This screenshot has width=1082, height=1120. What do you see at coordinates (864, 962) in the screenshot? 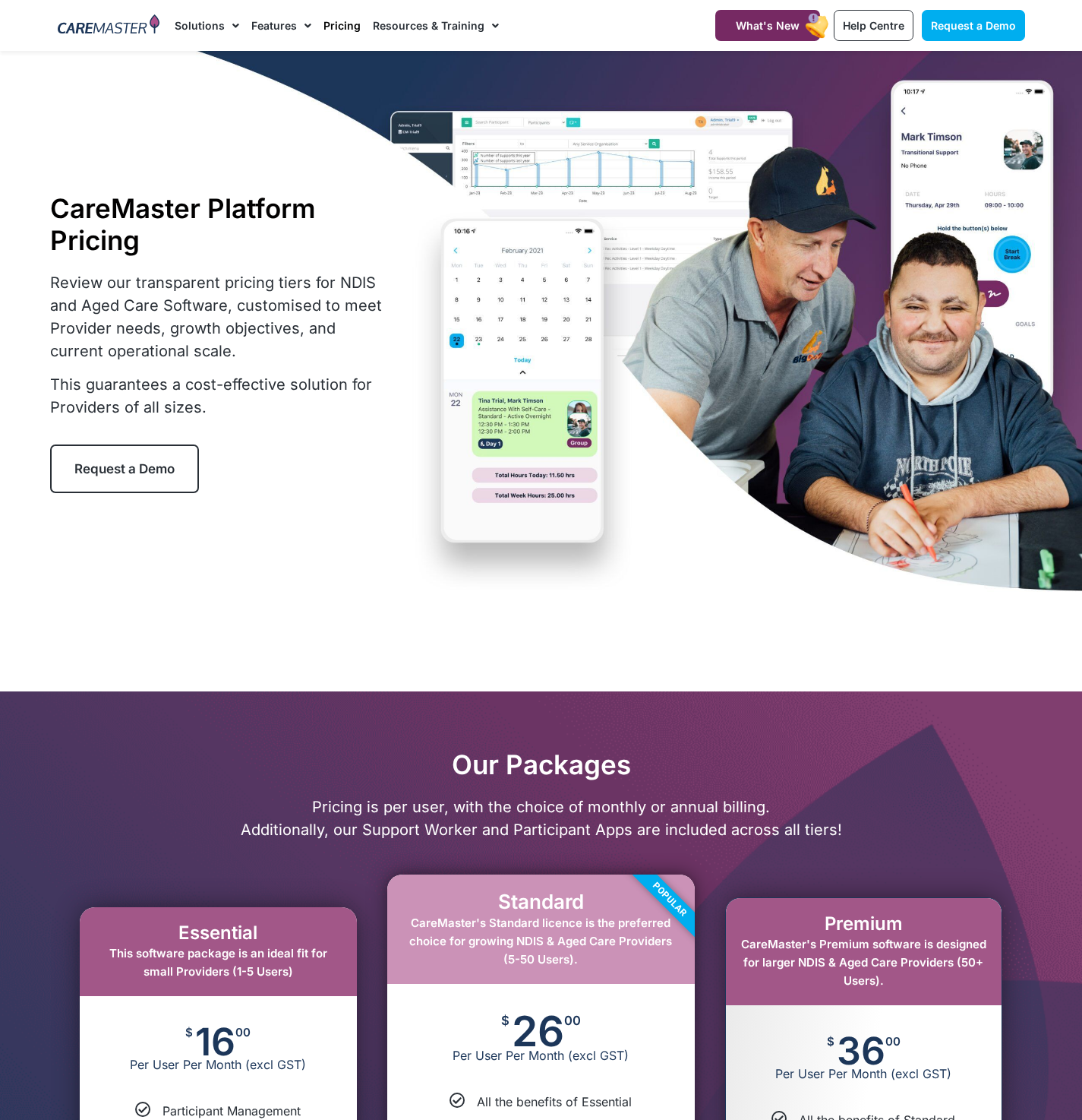
I see `span: CareMaster's Premium software is designed for larger NDIS & Aged Care Providers (50+ Users).` at bounding box center [864, 962].